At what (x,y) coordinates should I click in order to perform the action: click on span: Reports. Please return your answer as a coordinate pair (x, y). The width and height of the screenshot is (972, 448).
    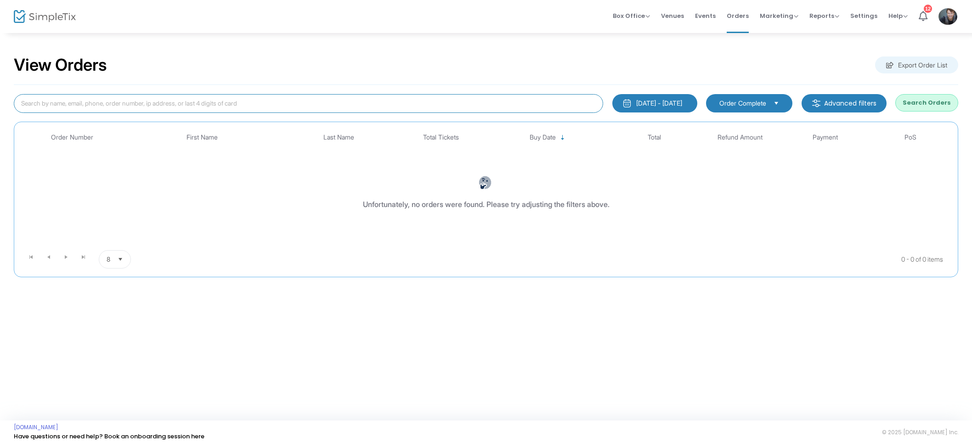
    Looking at the image, I should click on (824, 16).